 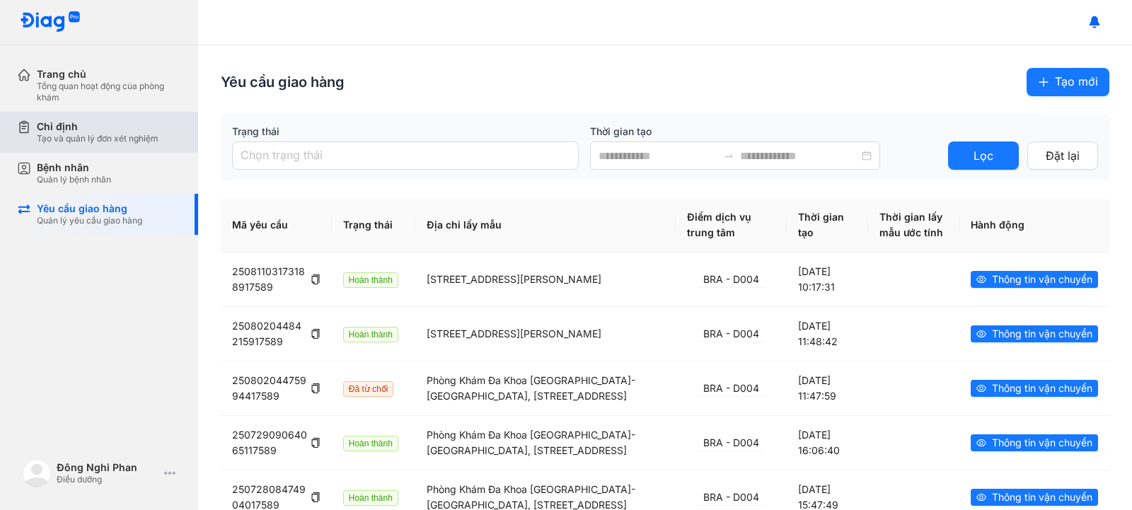 What do you see at coordinates (374, 225) in the screenshot?
I see `th: Trạng thái` at bounding box center [374, 225].